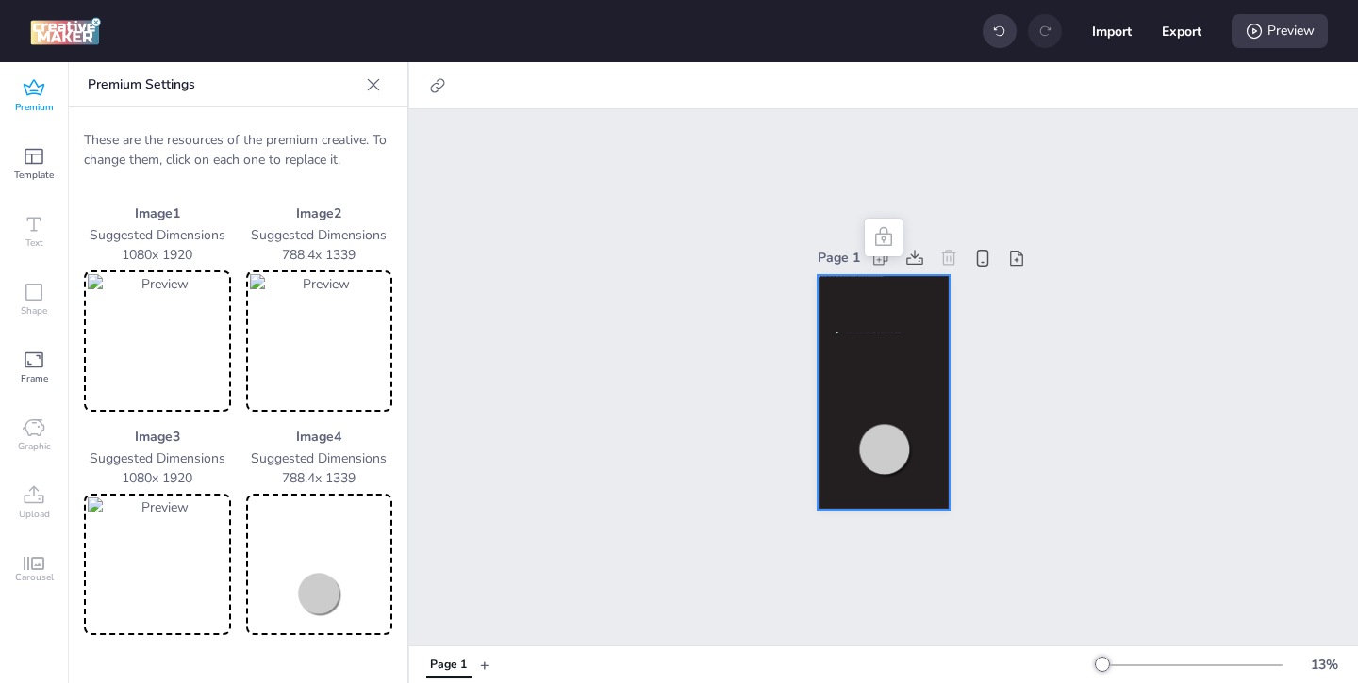 The width and height of the screenshot is (1358, 683). I want to click on button: Import, so click(1111, 31).